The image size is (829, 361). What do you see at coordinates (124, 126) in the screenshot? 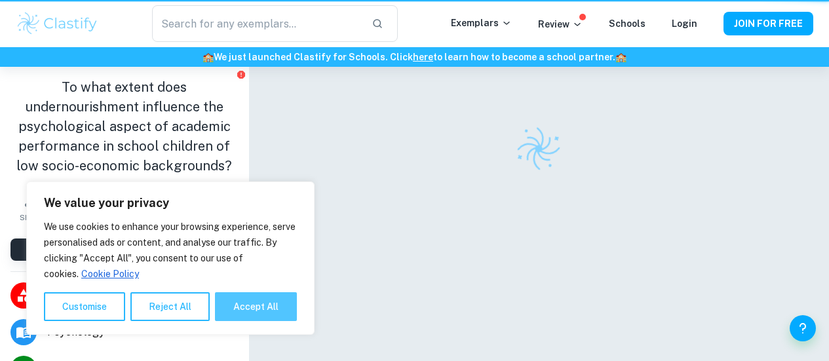
I see `h1: To what extent does undernourishment influence the psychological aspect of academic performance i...` at bounding box center [124, 126].